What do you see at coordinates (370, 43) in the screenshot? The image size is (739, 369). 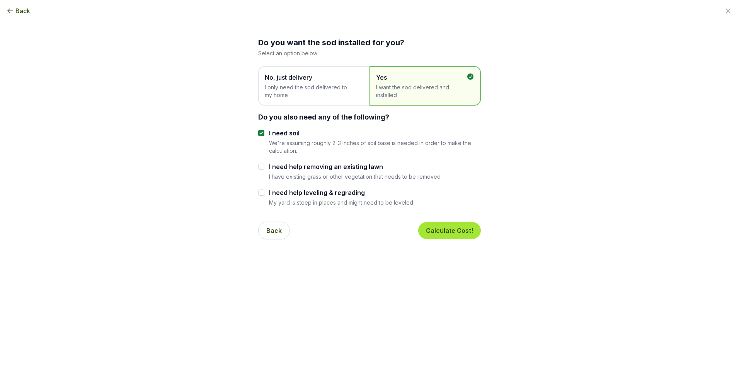 I see `h2: Do you want the sod installed for you?` at bounding box center [370, 43].